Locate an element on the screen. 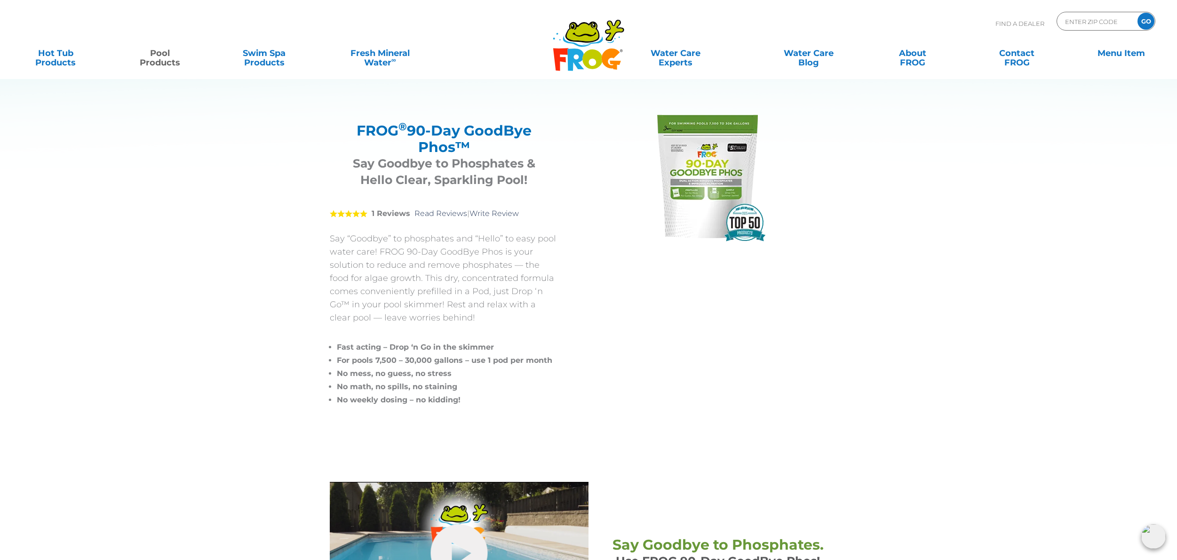 The width and height of the screenshot is (1177, 560). span: No weekly dosing – no kidding! is located at coordinates (398, 399).